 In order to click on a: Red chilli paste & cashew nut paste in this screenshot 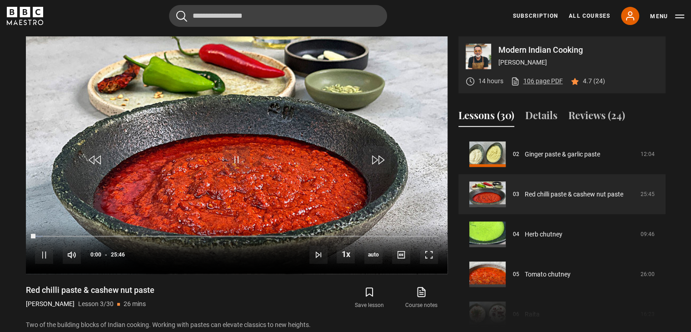, I will do `click(574, 194)`.